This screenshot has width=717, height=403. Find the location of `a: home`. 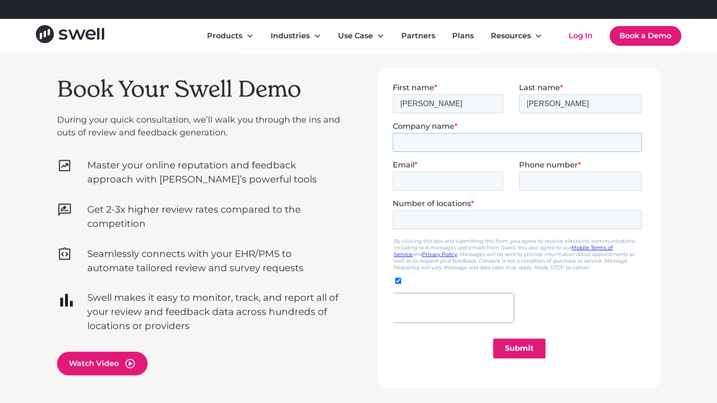

a: home is located at coordinates (70, 35).